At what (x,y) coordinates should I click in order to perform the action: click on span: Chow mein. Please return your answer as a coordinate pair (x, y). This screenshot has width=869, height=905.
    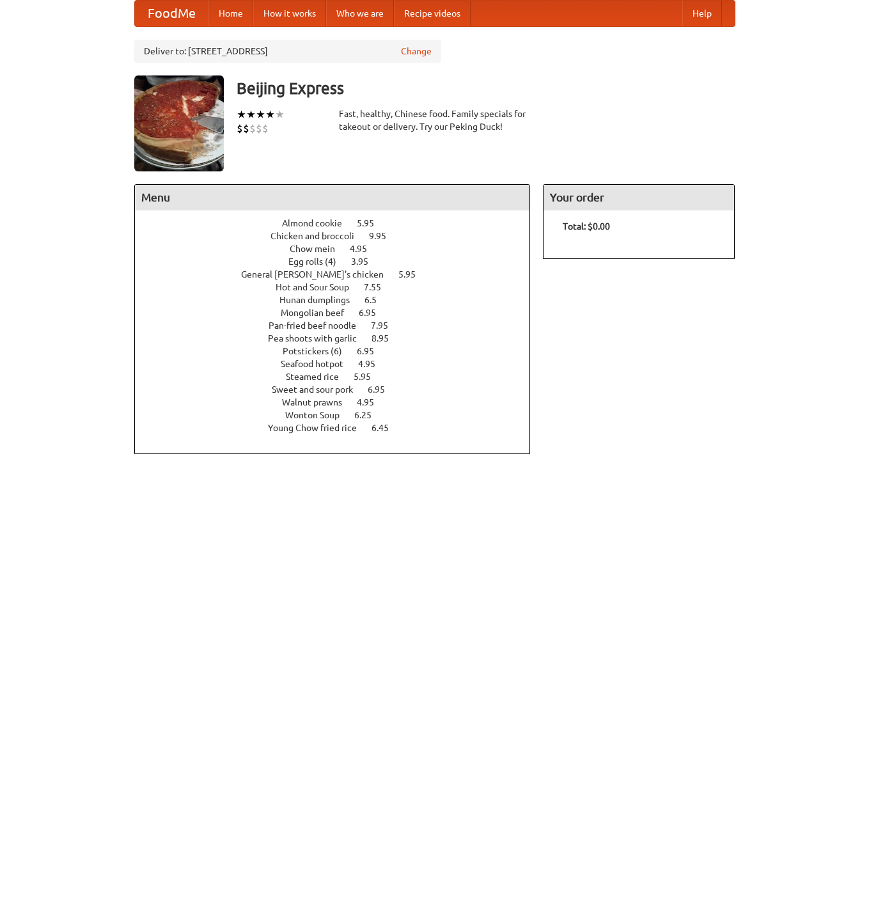
    Looking at the image, I should click on (318, 249).